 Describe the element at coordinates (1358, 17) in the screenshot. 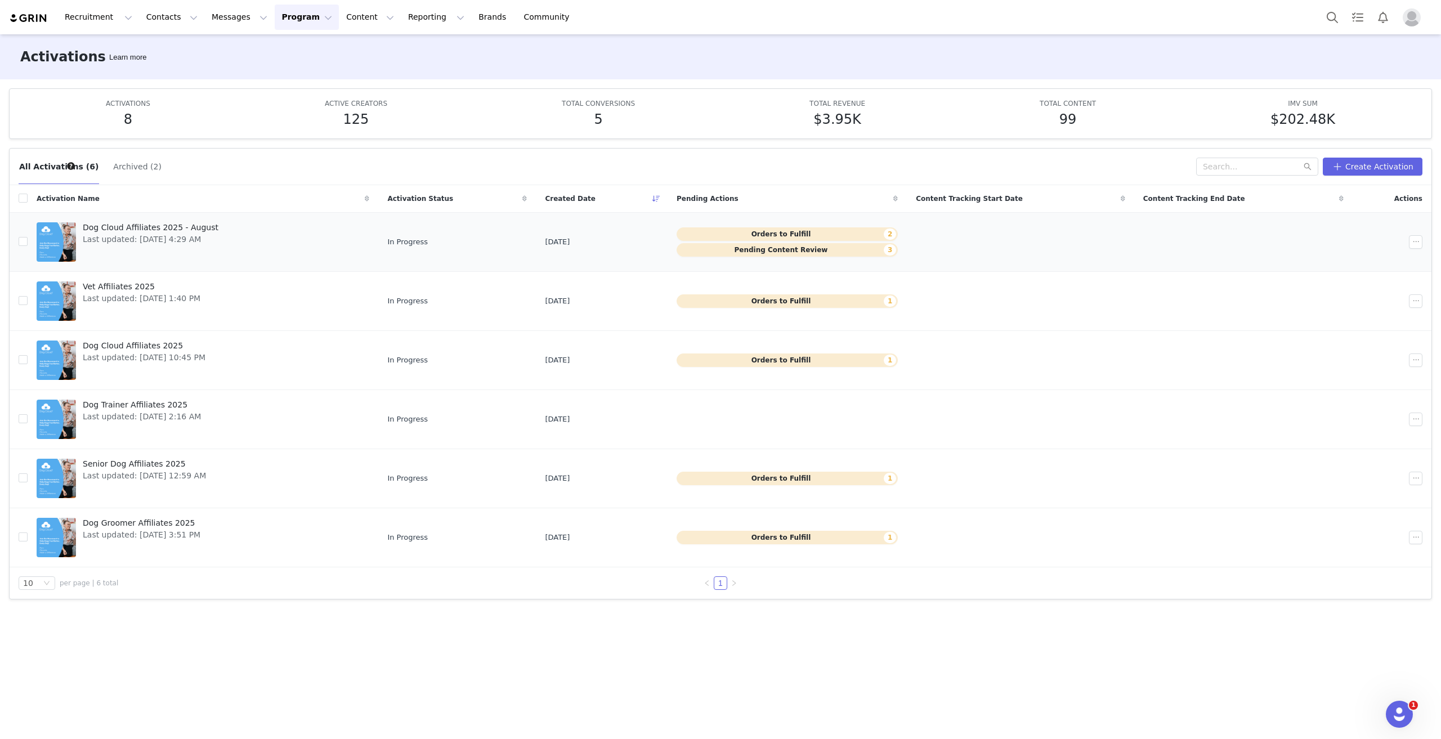

I see `a: Tasks` at that location.